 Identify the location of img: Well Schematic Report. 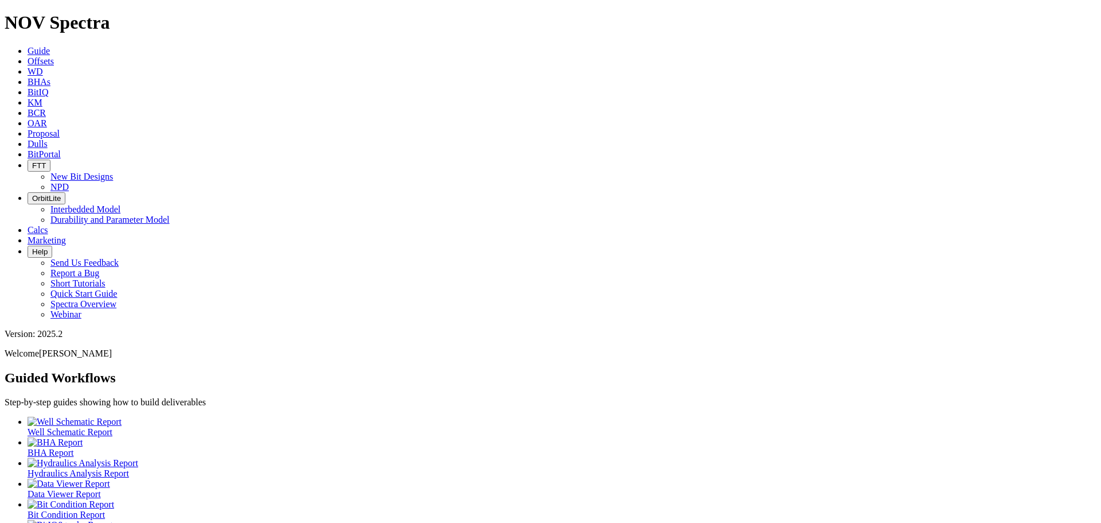
(75, 422).